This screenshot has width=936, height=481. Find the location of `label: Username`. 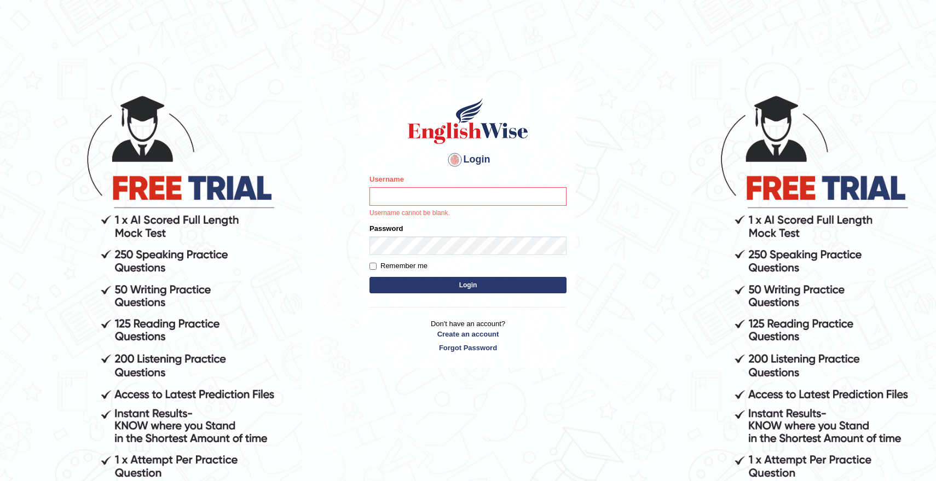

label: Username is located at coordinates (386, 179).